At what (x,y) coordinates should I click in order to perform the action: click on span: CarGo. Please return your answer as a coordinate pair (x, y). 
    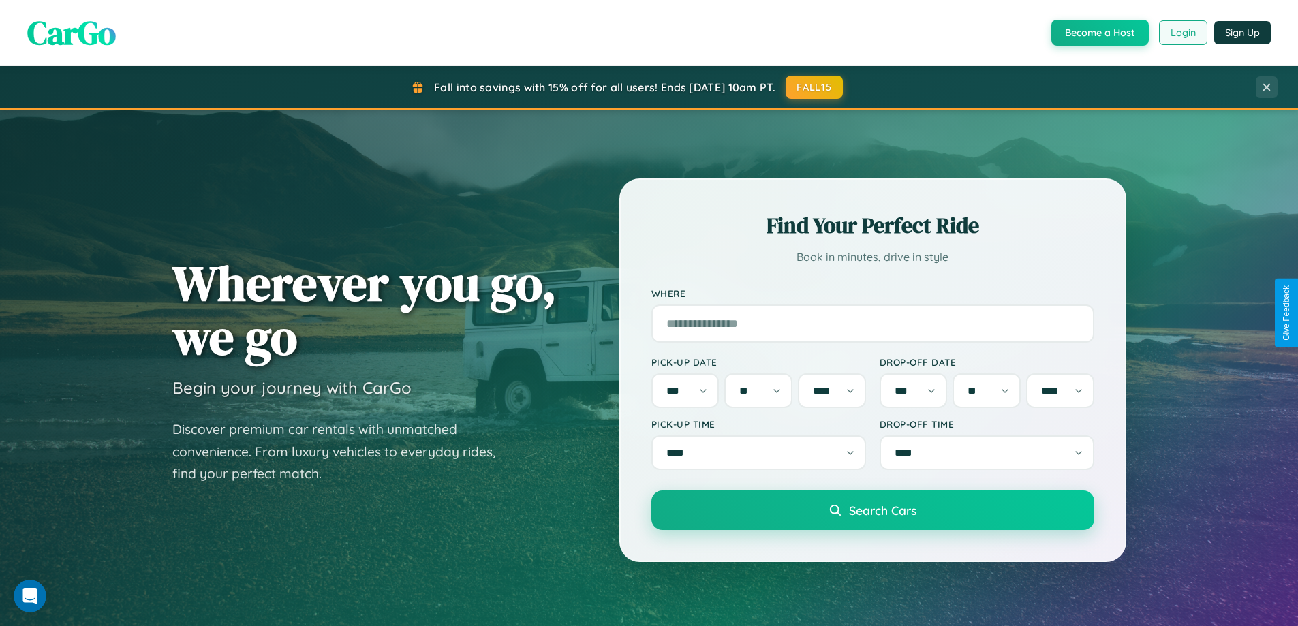
    Looking at the image, I should click on (72, 33).